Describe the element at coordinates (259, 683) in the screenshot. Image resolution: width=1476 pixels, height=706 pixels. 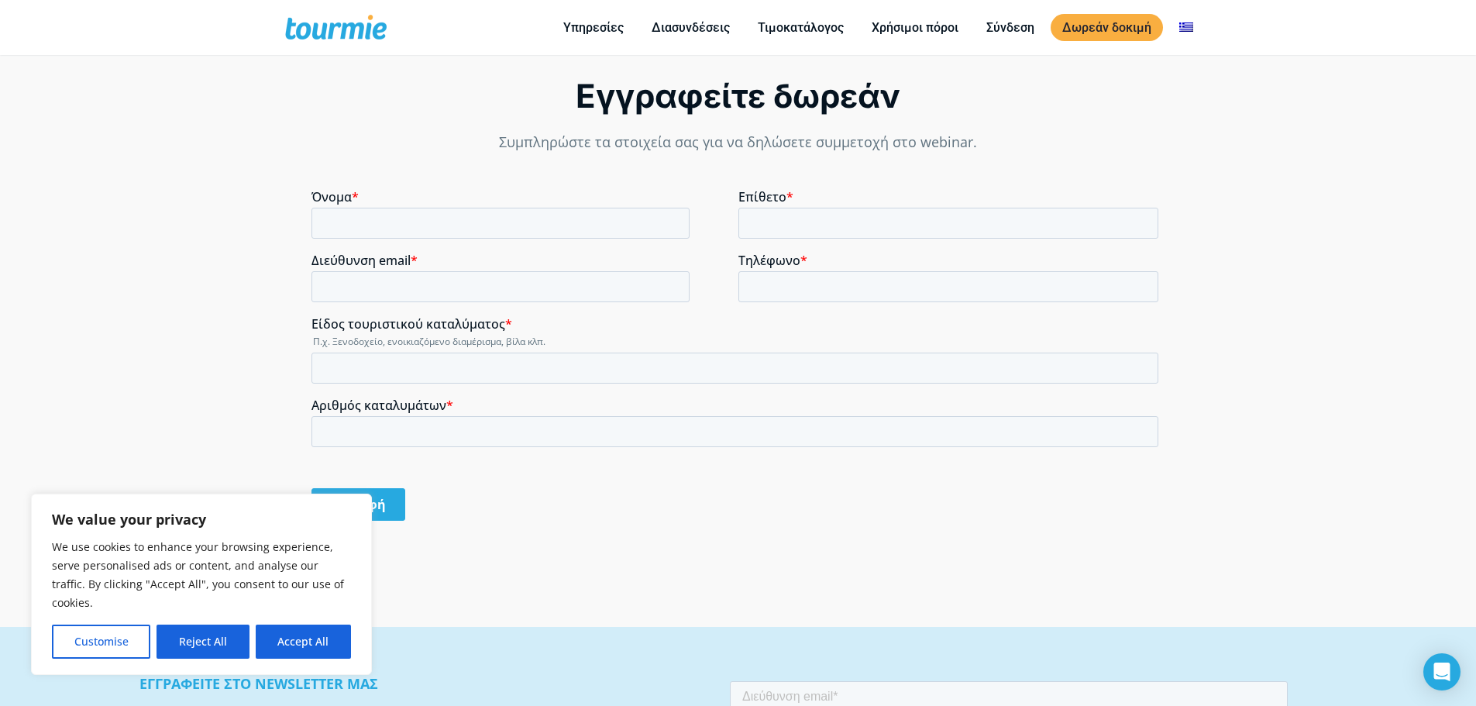
I see `b: ΕΓΓΡΑΦΕΙΤΕ ΣΤΟ NEWSLETTER ΜΑΣ` at that location.